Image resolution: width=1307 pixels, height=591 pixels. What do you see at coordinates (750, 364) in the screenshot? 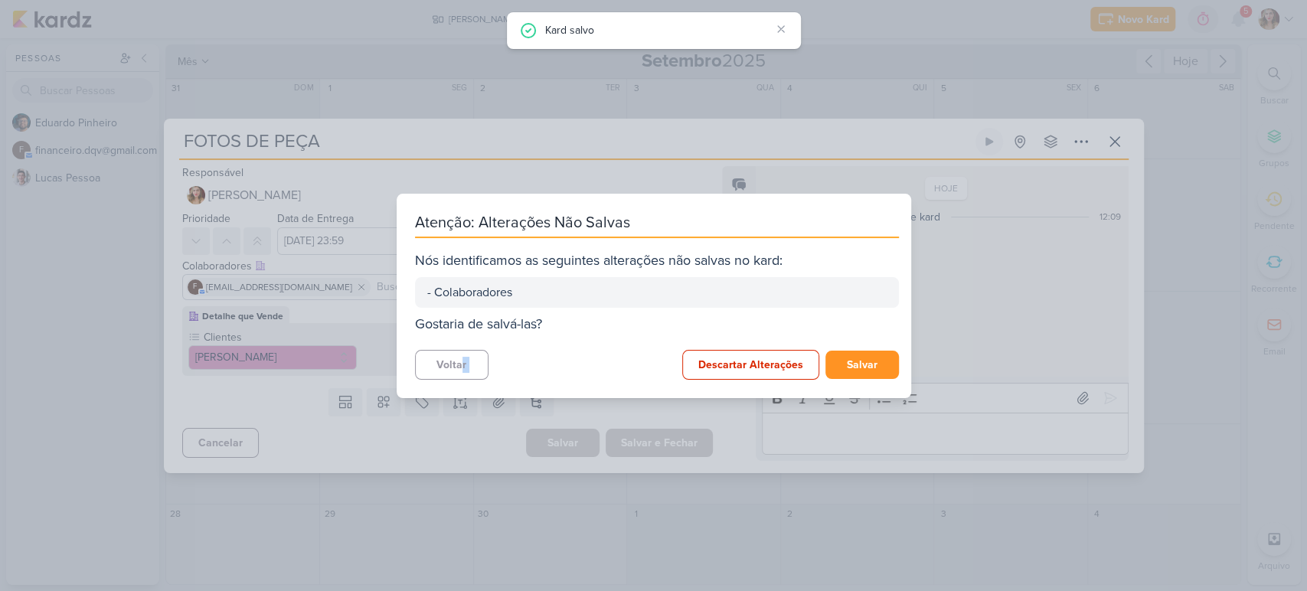
I see `button: Descartar Alterações` at bounding box center [750, 364].